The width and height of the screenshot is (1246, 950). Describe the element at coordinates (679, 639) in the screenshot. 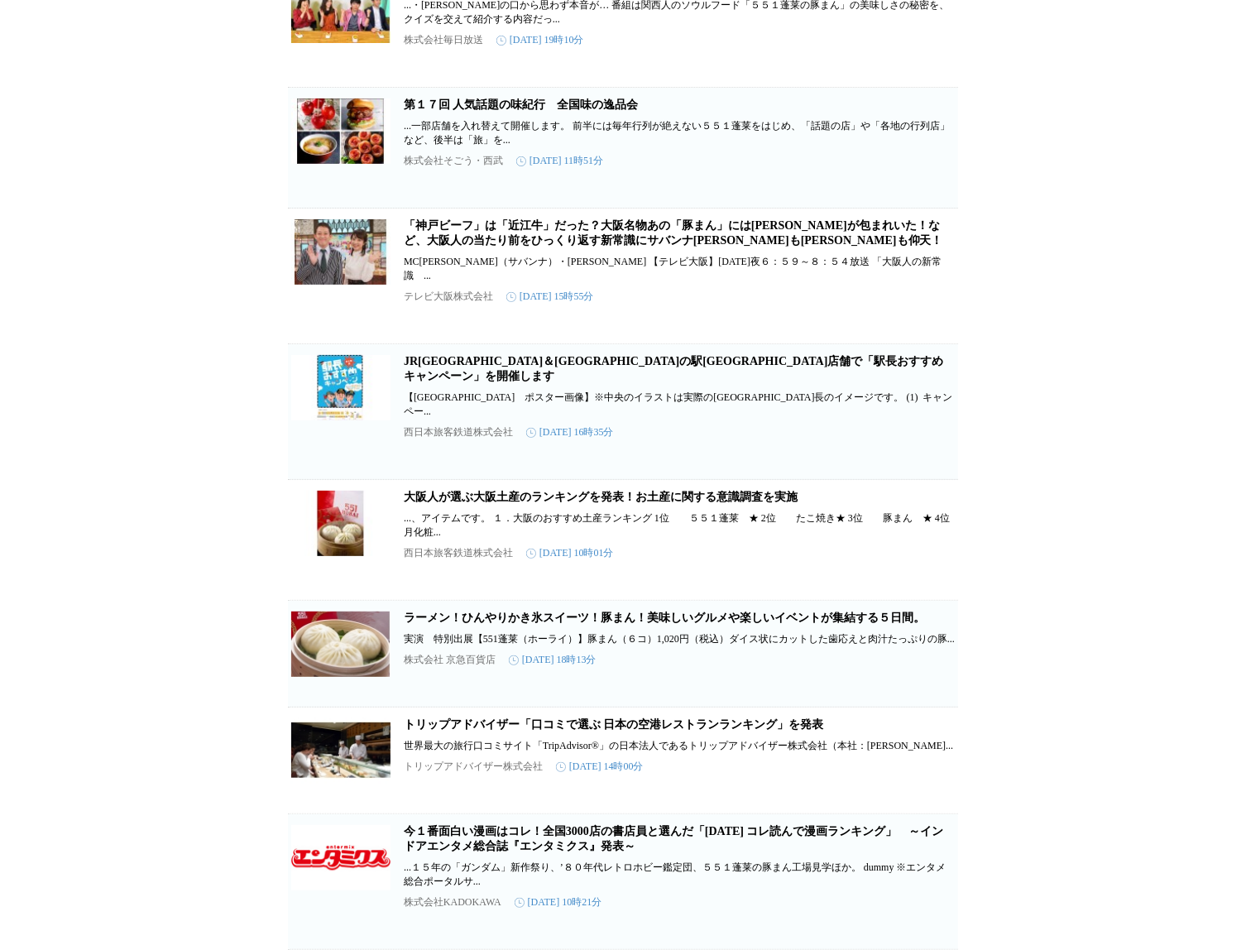

I see `p: 実演 特別出展【551蓬莱（ホーライ）】豚まん（６コ）1,020円（税込）ダイス状にカットした歯応えと肉汁たっぷりの豚...` at that location.